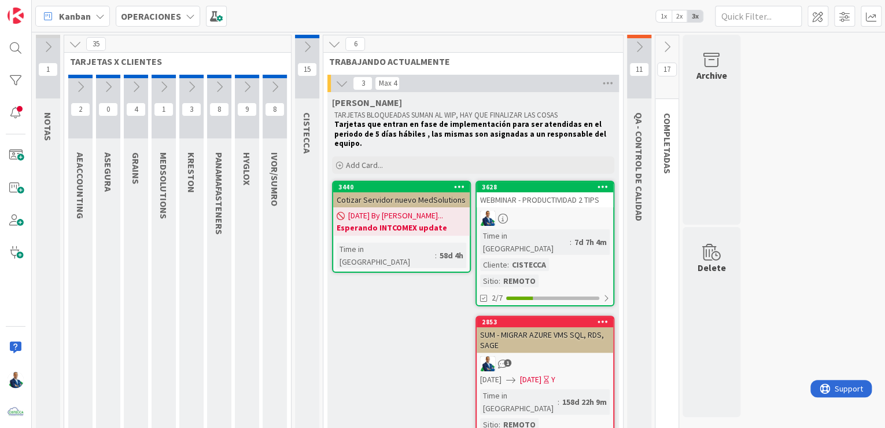 The width and height of the screenshot is (885, 428). I want to click on div: Cotizar Servidor nuevo MedSolutions, so click(401, 200).